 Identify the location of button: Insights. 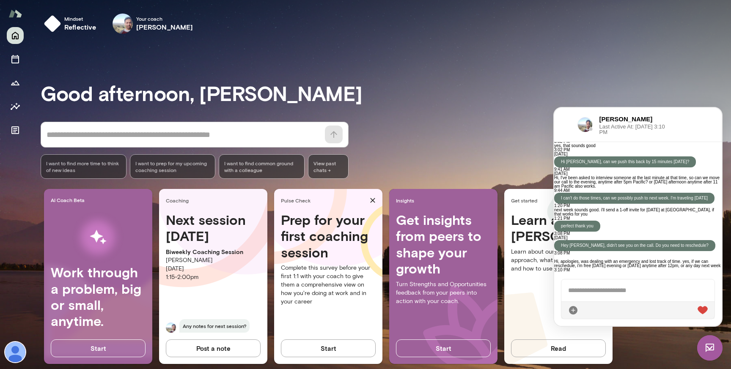
(15, 107).